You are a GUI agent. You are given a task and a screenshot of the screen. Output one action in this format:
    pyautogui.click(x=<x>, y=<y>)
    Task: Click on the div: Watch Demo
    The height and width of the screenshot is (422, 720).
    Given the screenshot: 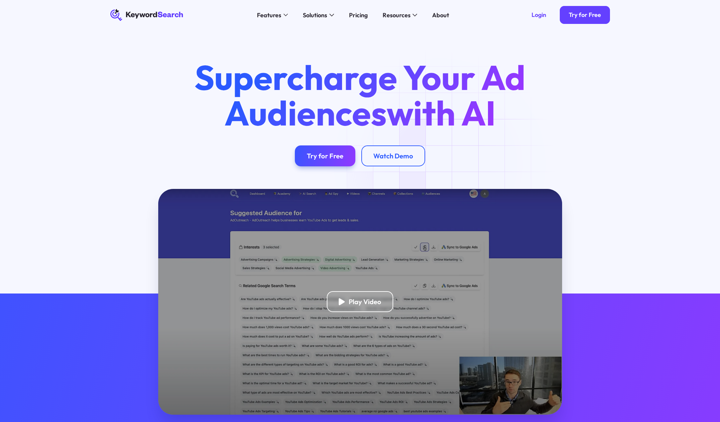 What is the action you would take?
    pyautogui.click(x=393, y=156)
    